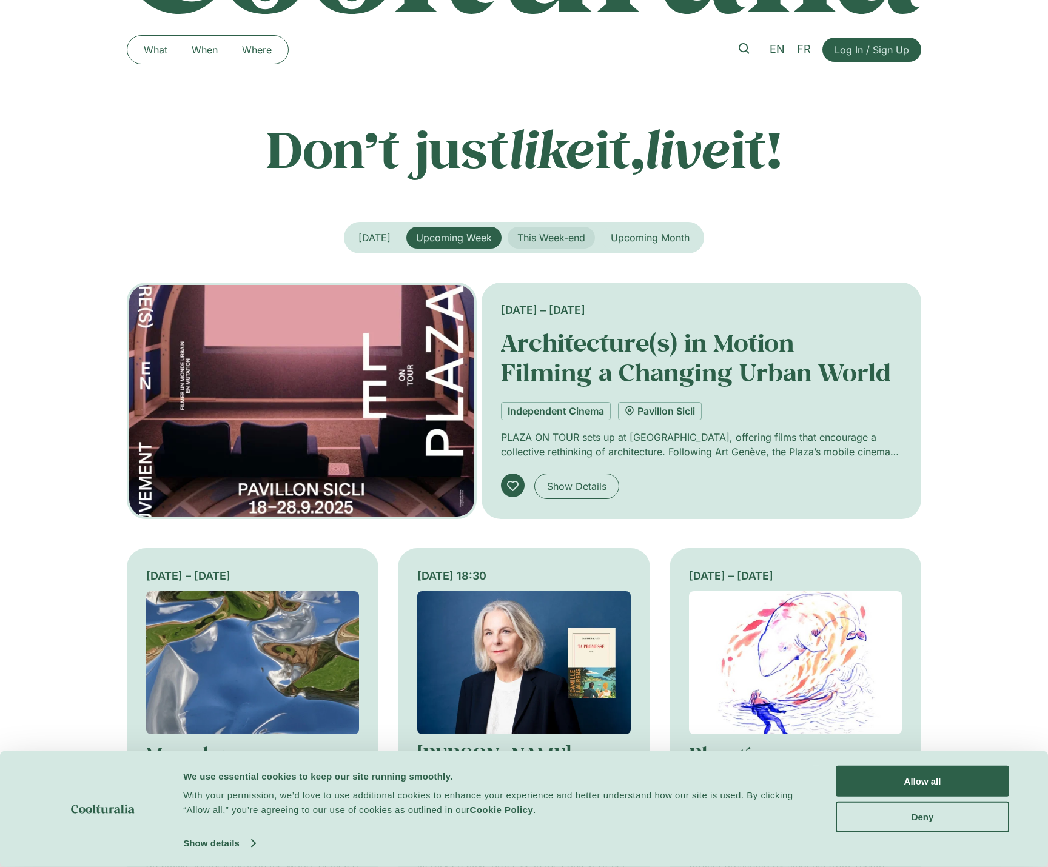 The width and height of the screenshot is (1048, 867). Describe the element at coordinates (257, 50) in the screenshot. I see `a: Where` at that location.